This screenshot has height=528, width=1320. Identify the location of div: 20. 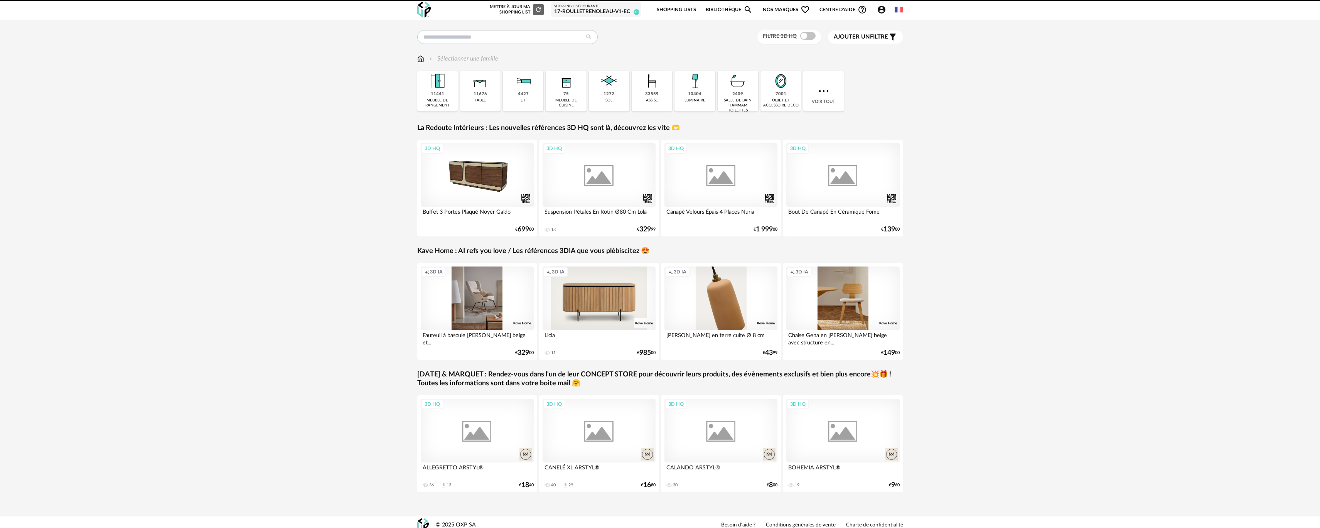
(675, 485).